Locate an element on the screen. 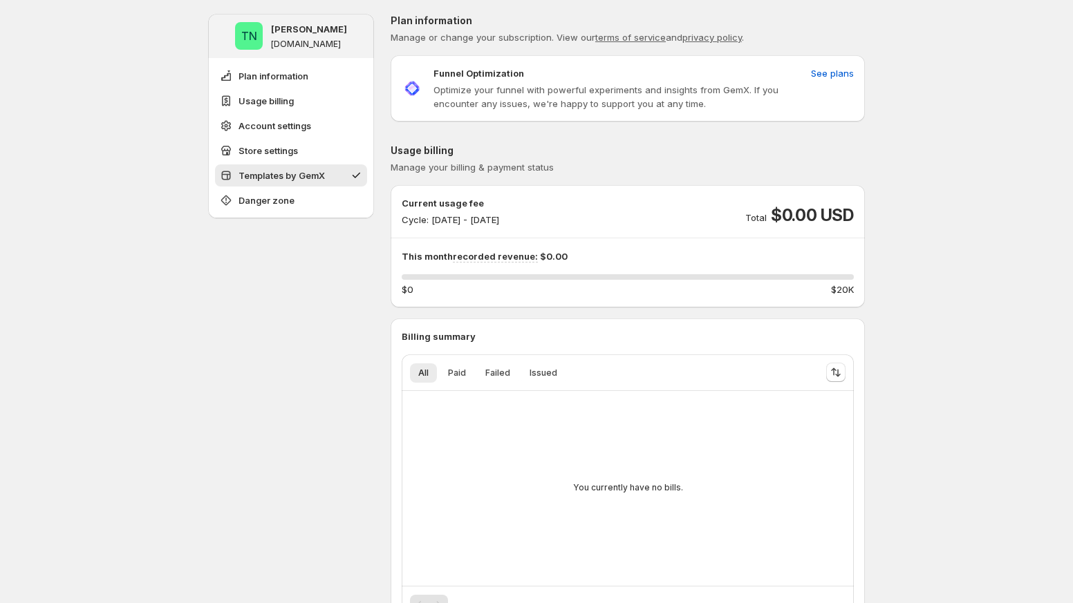  button: See plans is located at coordinates (832, 73).